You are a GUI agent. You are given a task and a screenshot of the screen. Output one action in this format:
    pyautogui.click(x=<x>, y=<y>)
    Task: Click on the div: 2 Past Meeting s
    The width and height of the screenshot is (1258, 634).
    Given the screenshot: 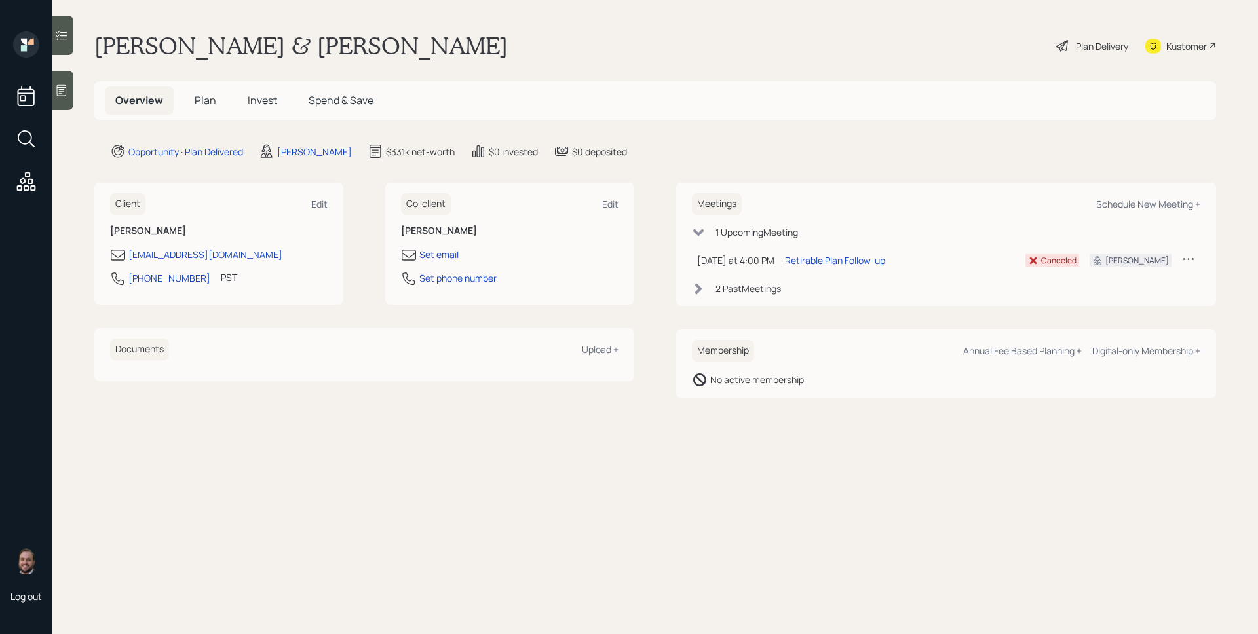 What is the action you would take?
    pyautogui.click(x=748, y=288)
    